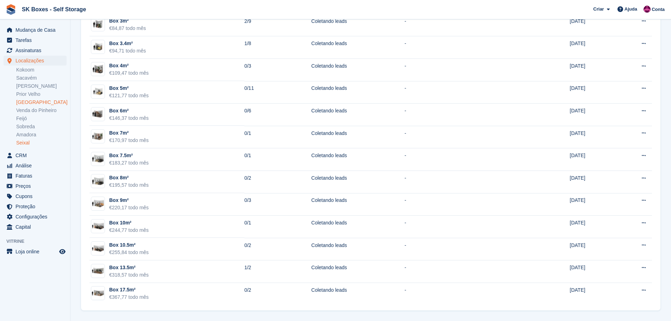  What do you see at coordinates (98, 136) in the screenshot?
I see `img: 64-sqft-unit.jpg` at bounding box center [98, 136].